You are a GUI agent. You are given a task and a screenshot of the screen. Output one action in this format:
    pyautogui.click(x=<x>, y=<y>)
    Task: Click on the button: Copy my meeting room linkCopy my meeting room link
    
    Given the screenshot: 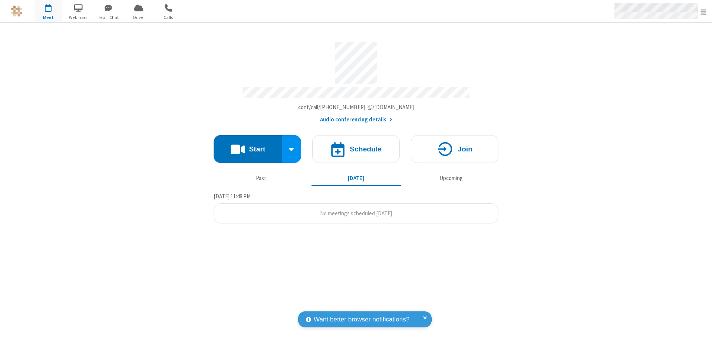 What is the action you would take?
    pyautogui.click(x=356, y=107)
    